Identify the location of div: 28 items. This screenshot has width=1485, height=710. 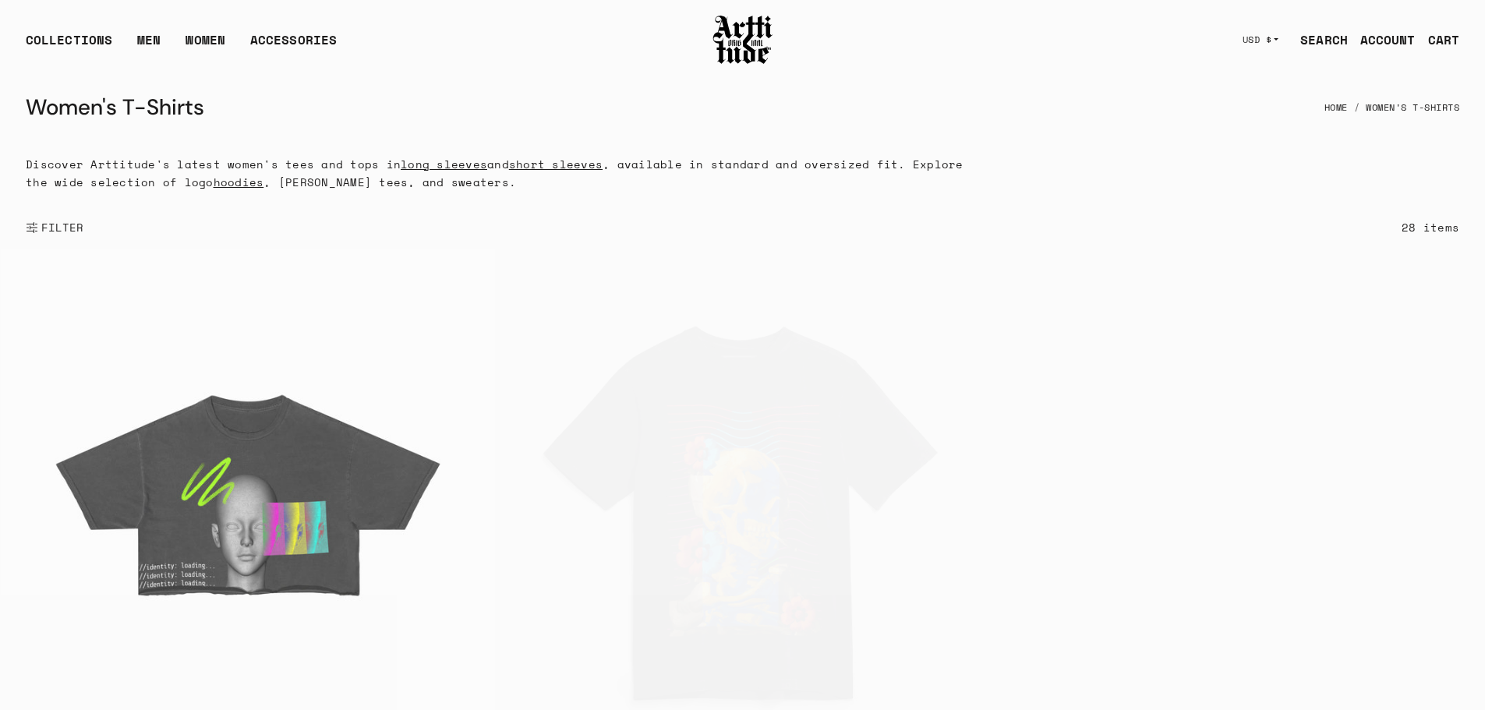
(1431, 227).